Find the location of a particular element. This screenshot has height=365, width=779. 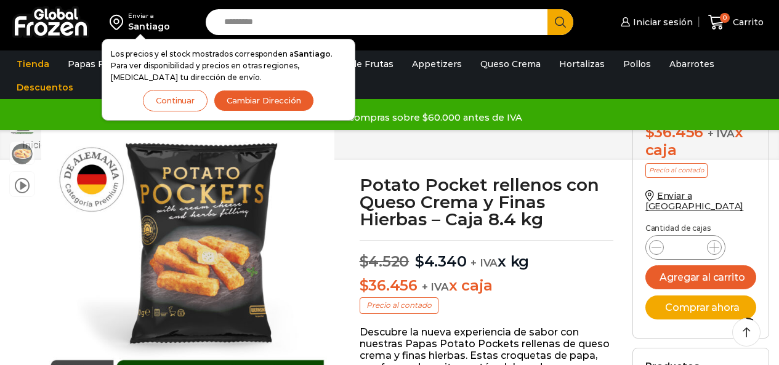

div: x caja is located at coordinates (701, 142).